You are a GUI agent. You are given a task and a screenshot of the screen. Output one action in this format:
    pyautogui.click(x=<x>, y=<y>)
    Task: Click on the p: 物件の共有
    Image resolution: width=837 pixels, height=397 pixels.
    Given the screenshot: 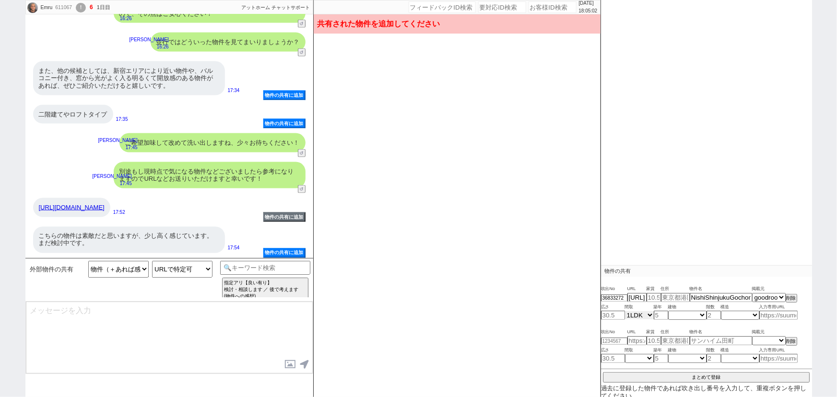 What is the action you would take?
    pyautogui.click(x=706, y=271)
    